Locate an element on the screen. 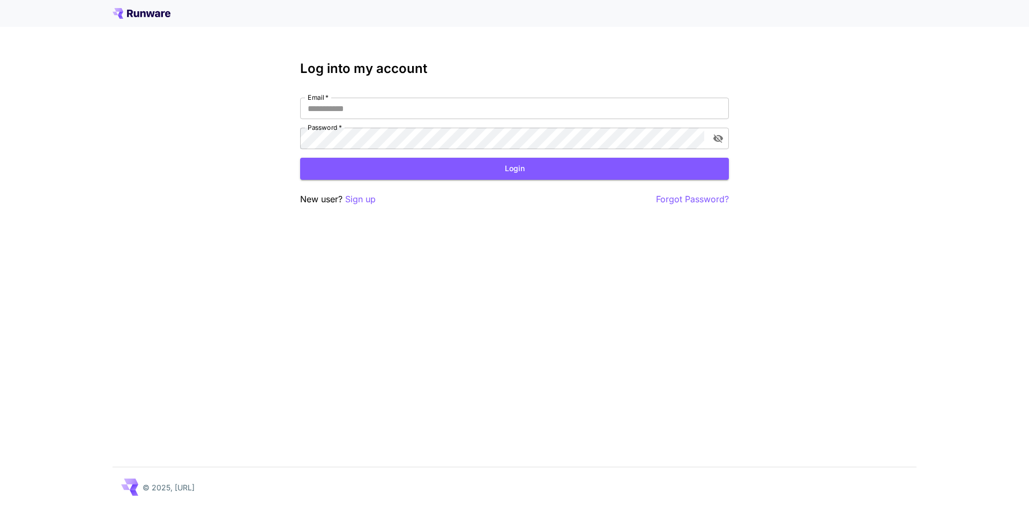 The height and width of the screenshot is (507, 1029). button: Forgot Password? is located at coordinates (693, 199).